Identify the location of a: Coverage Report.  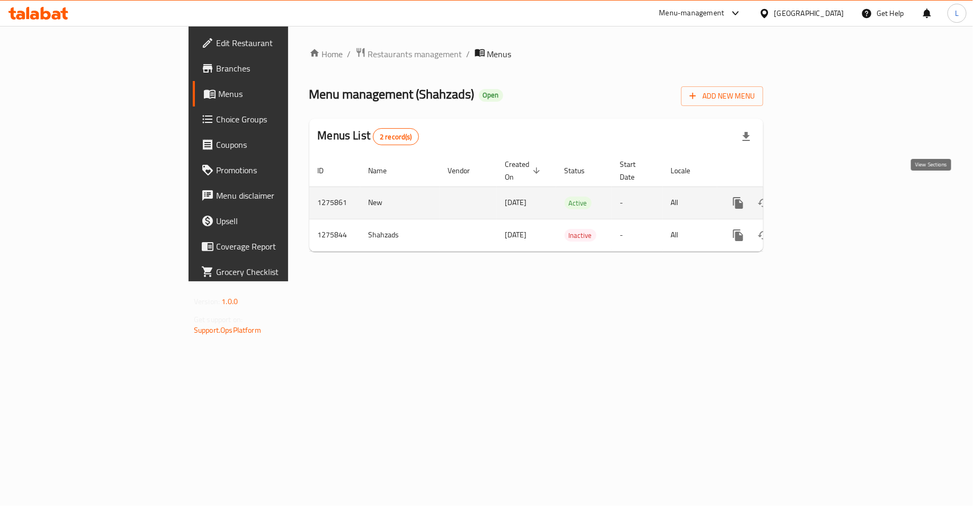
(272, 246).